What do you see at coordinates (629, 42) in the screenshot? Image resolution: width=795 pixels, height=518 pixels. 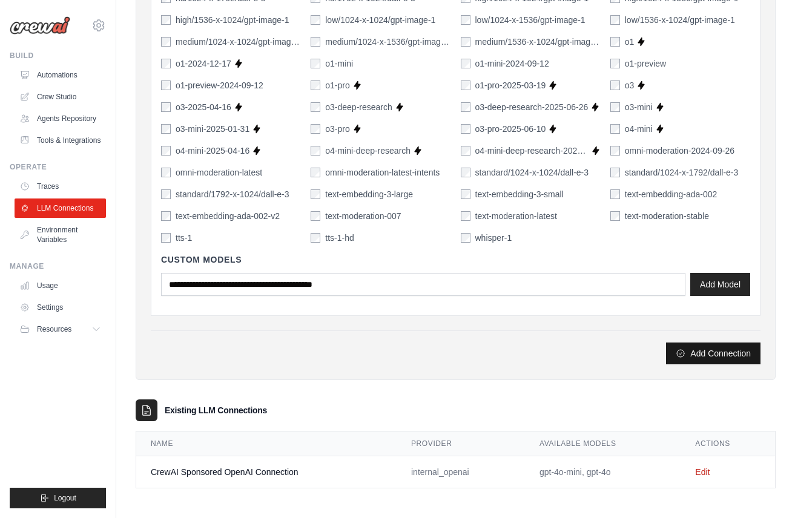 I see `label: o1` at bounding box center [629, 42].